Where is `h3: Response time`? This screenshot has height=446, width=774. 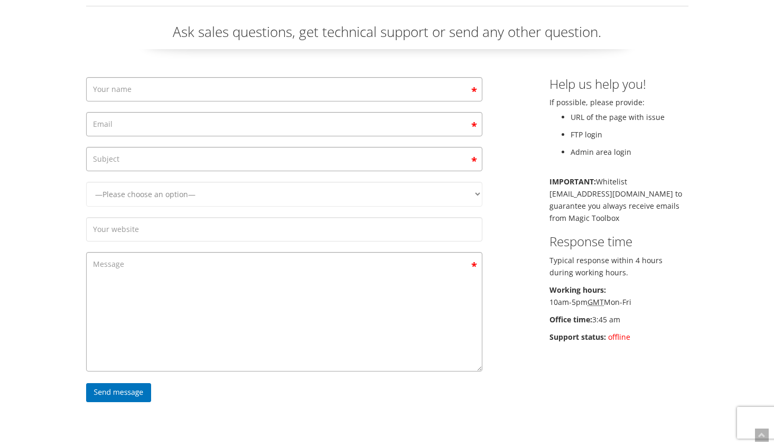 h3: Response time is located at coordinates (619, 241).